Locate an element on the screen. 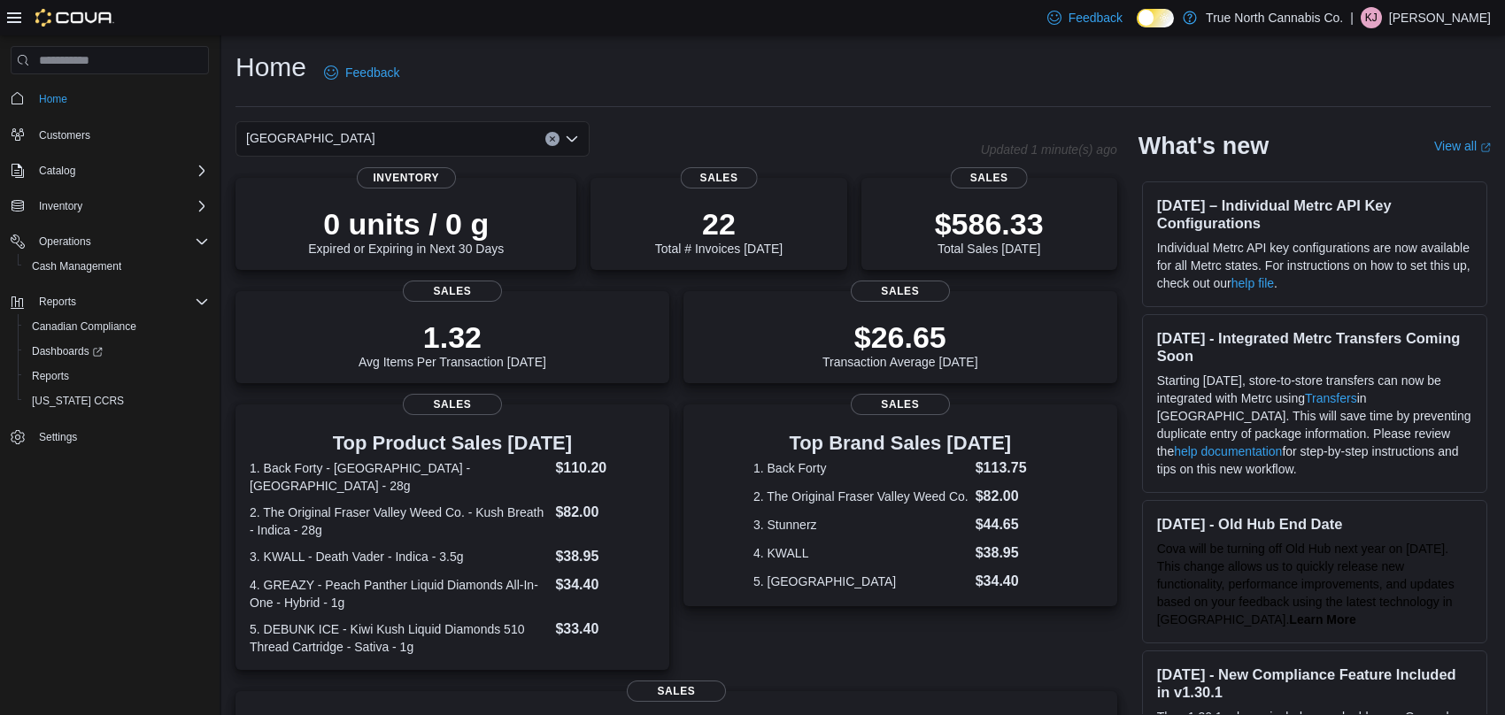 The image size is (1505, 715). a: Transfers is located at coordinates (1331, 398).